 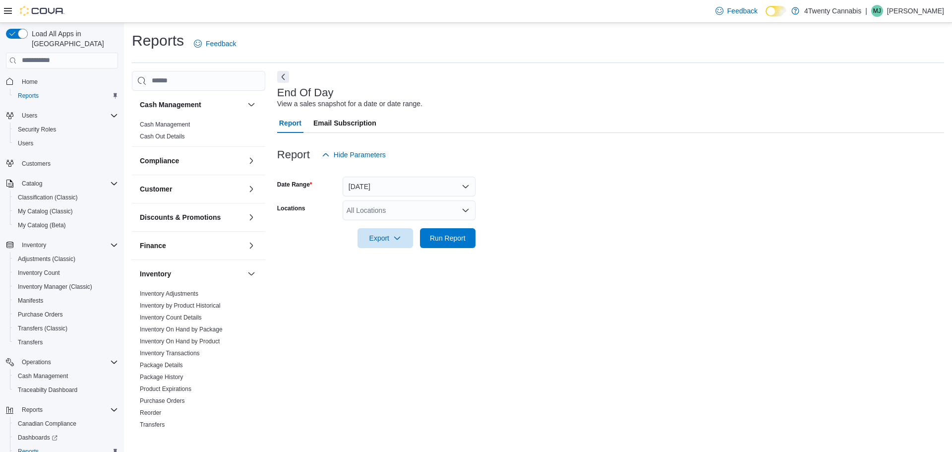 What do you see at coordinates (66, 259) in the screenshot?
I see `span: Adjustments (Classic)` at bounding box center [66, 259].